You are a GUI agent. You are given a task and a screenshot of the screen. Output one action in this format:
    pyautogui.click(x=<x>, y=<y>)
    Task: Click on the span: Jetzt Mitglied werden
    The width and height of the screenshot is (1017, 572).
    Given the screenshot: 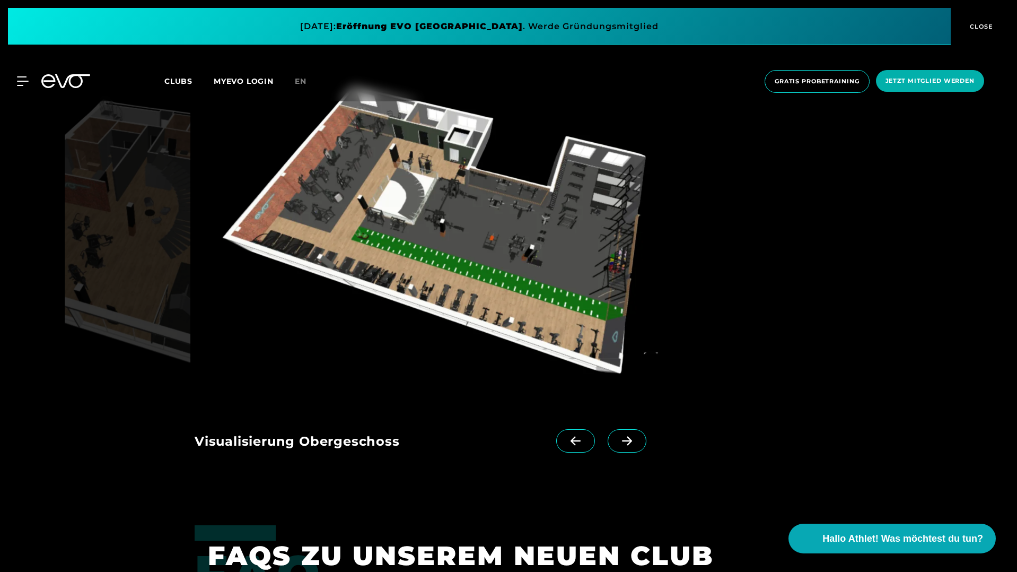 What is the action you would take?
    pyautogui.click(x=930, y=81)
    